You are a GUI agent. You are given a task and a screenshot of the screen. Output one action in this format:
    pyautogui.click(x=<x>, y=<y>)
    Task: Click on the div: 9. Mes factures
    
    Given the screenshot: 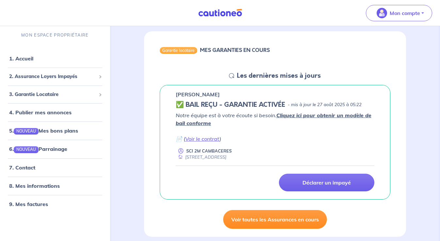 What is the action you would take?
    pyautogui.click(x=55, y=204)
    